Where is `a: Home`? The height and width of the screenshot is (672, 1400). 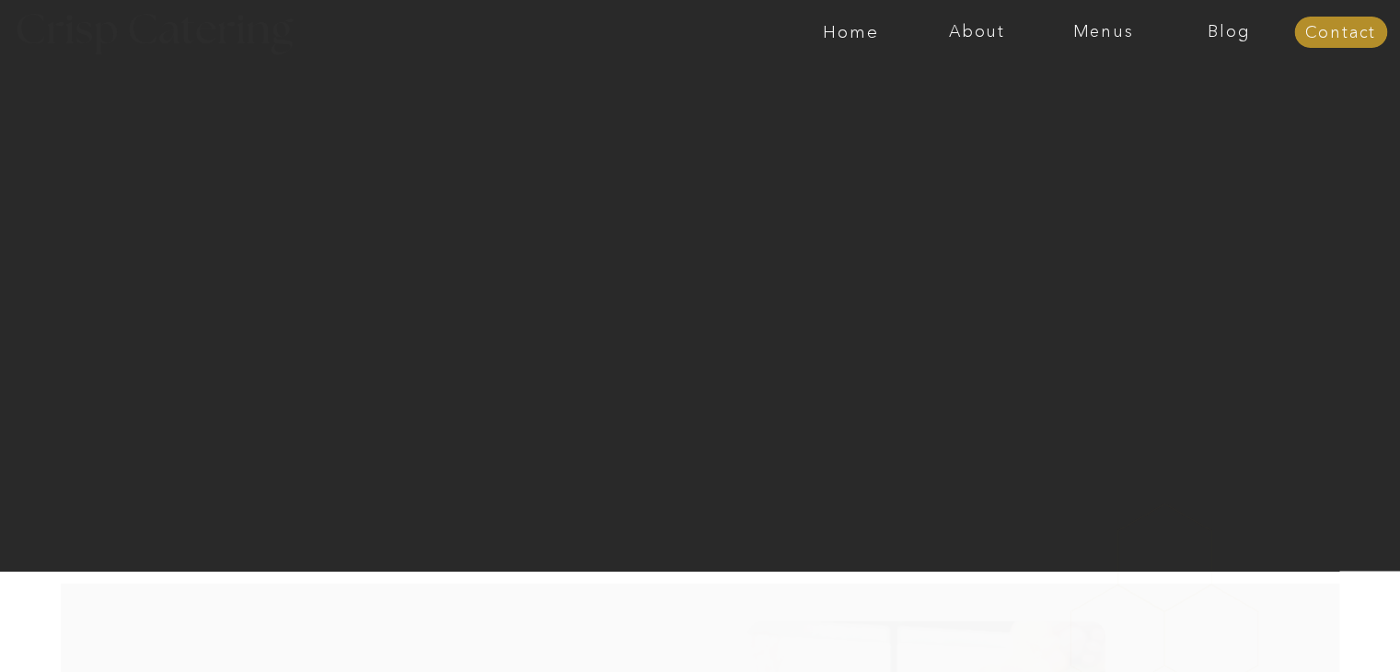 a: Home is located at coordinates (851, 32).